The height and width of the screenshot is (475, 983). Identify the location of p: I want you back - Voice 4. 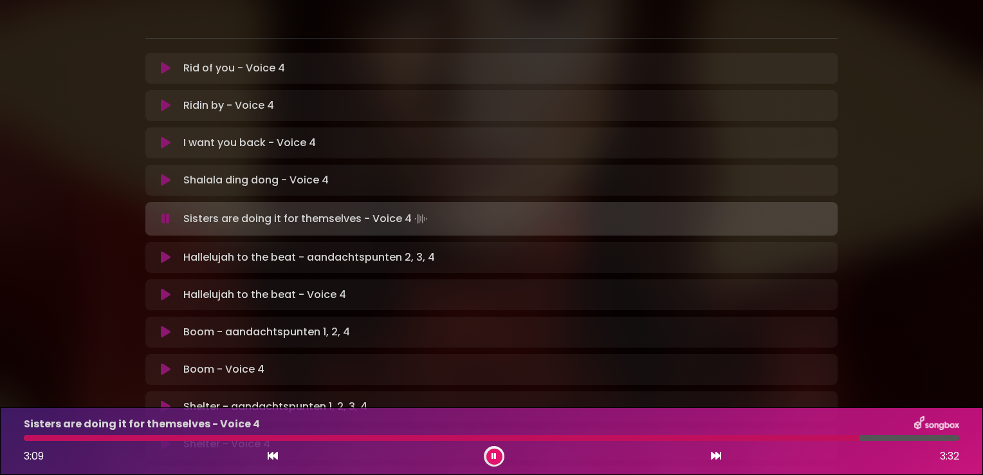
(250, 143).